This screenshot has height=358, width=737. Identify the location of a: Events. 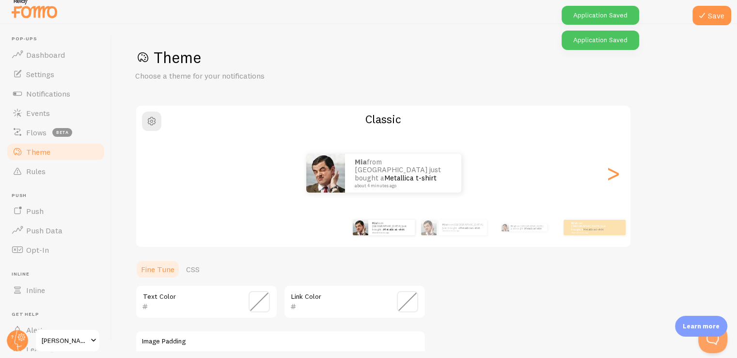
(56, 113).